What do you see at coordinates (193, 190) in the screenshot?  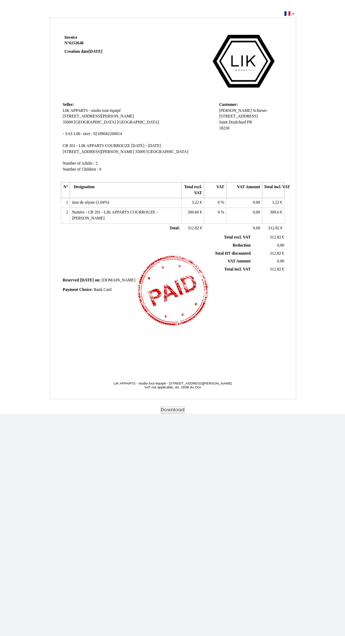 I see `th: Total excl. VAT` at bounding box center [193, 190].